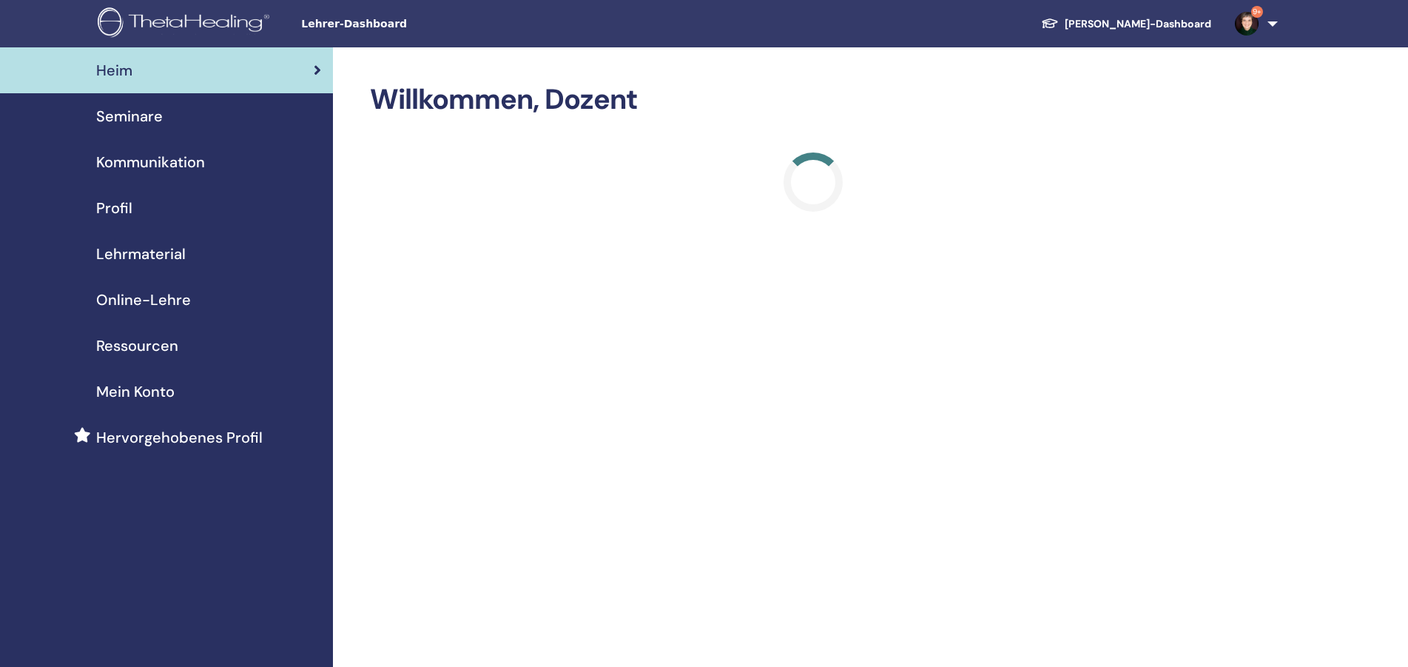 This screenshot has width=1408, height=667. Describe the element at coordinates (1247, 24) in the screenshot. I see `img: default.jpg` at that location.